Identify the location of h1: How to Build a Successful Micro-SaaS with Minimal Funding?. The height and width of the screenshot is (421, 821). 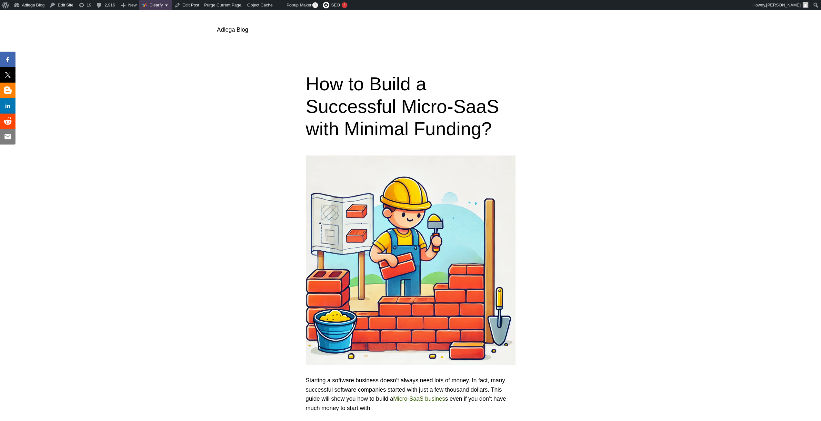
(411, 106).